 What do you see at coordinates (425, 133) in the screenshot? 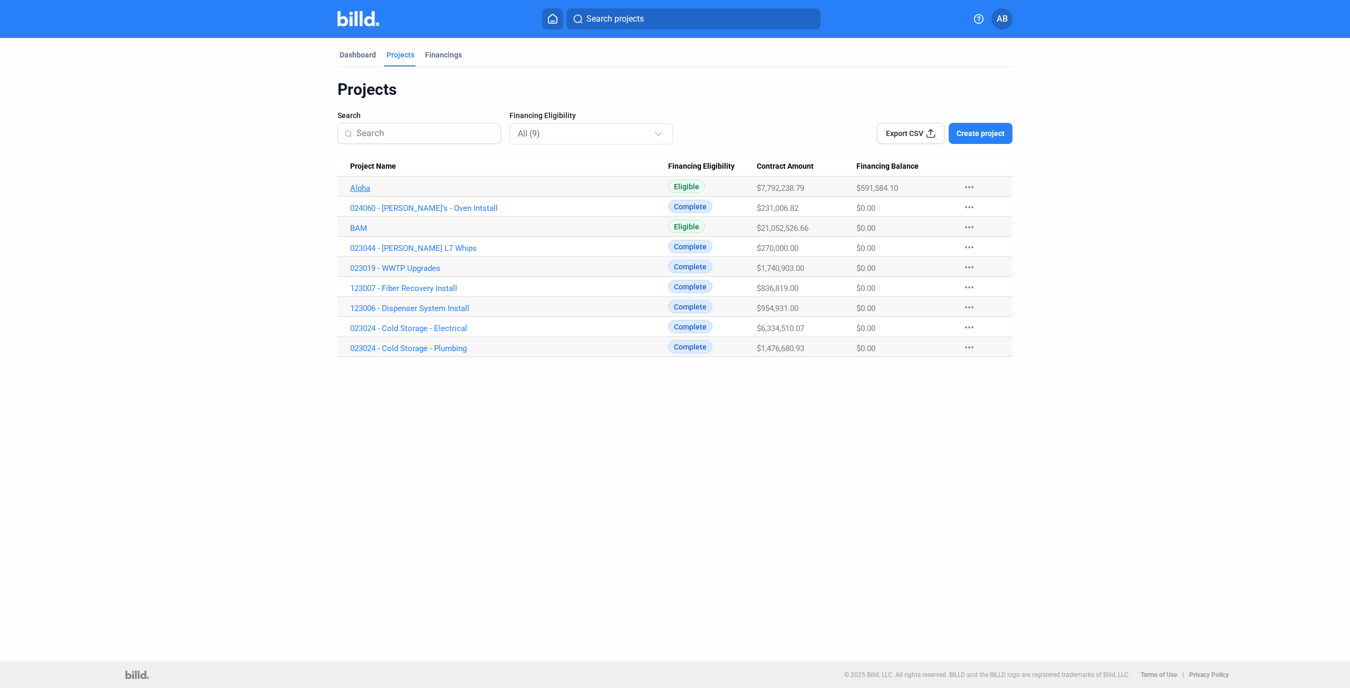
I see `input: Search` at bounding box center [425, 133].